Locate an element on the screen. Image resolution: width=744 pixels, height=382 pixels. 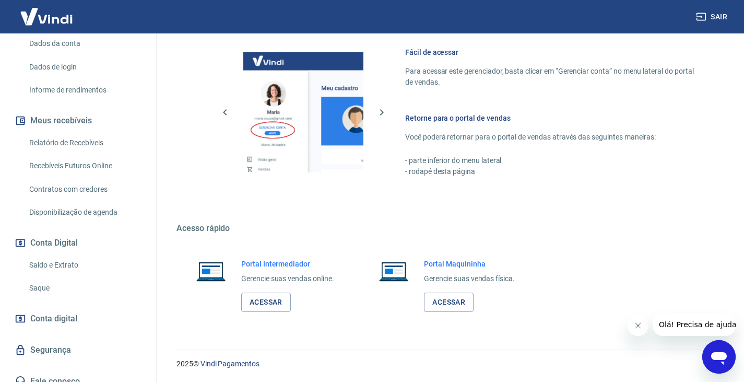
h6: Portal Maquininha is located at coordinates (469, 264).